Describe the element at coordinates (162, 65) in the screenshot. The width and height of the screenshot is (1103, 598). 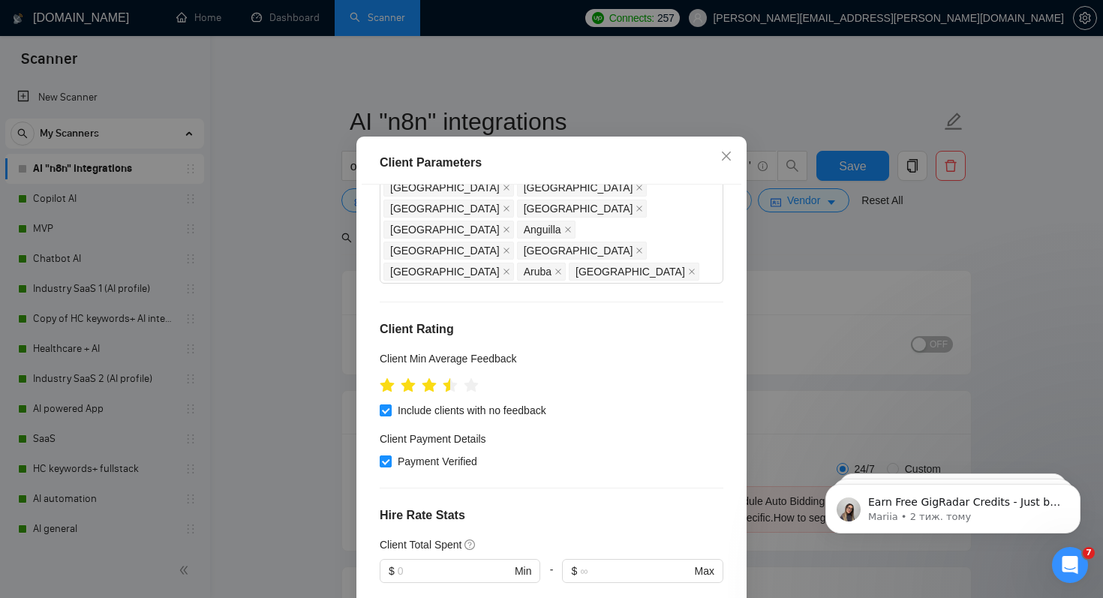
I see `p: Message from Mariia, sent 2 тиж. тому` at that location.